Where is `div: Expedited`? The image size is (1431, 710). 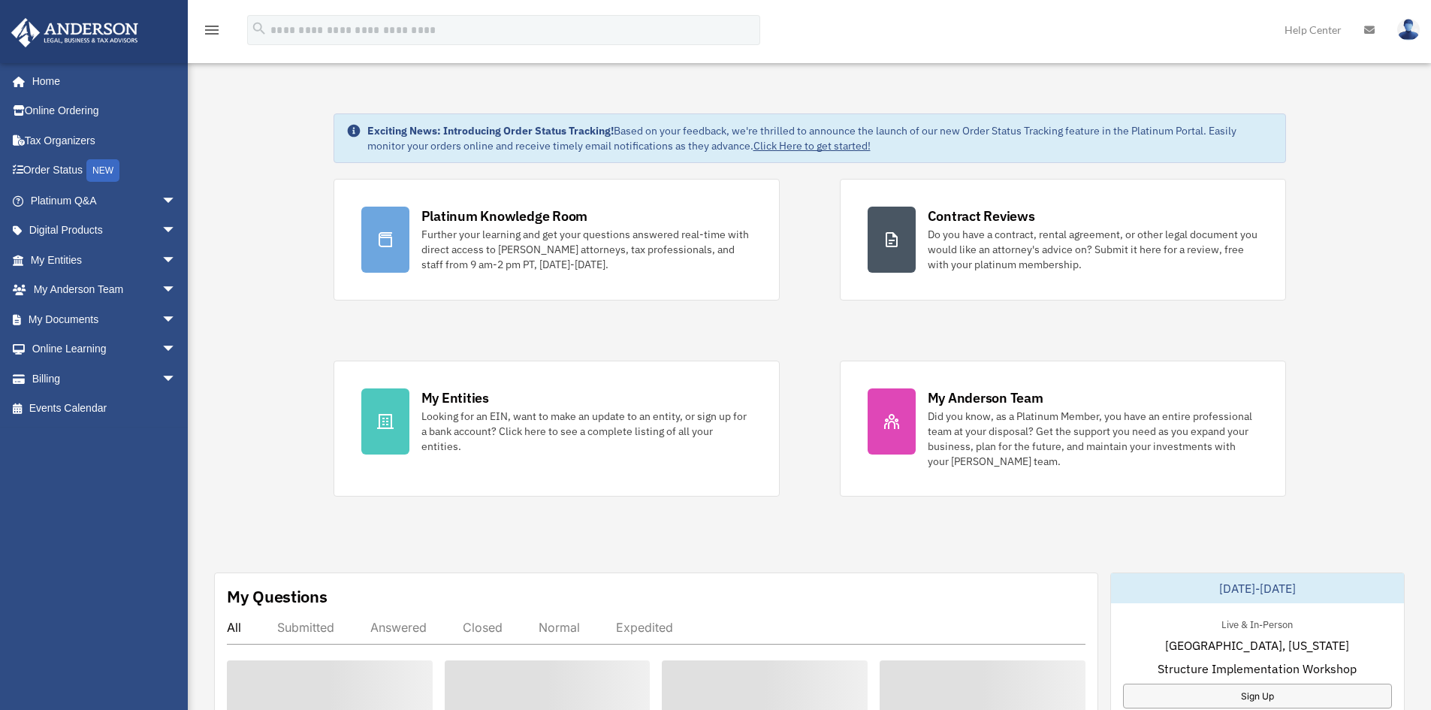 div: Expedited is located at coordinates (644, 627).